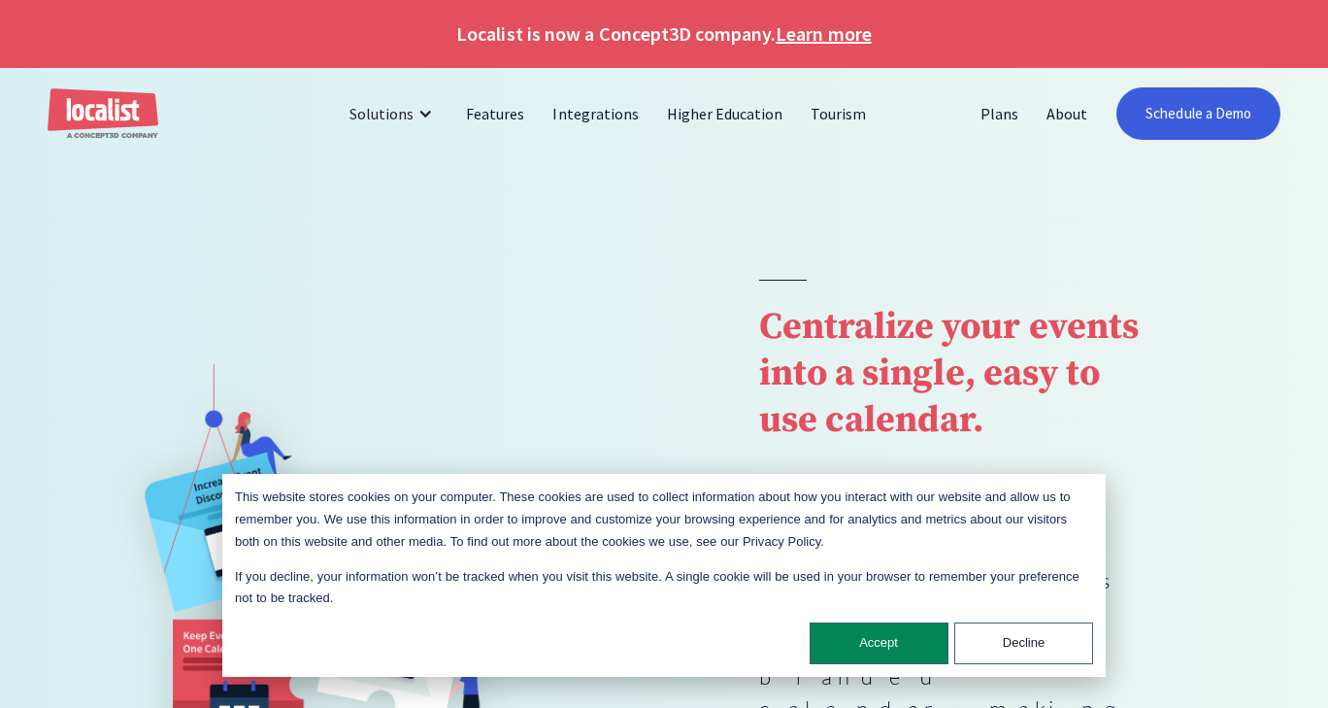  What do you see at coordinates (725, 114) in the screenshot?
I see `a: Higher Education` at bounding box center [725, 114].